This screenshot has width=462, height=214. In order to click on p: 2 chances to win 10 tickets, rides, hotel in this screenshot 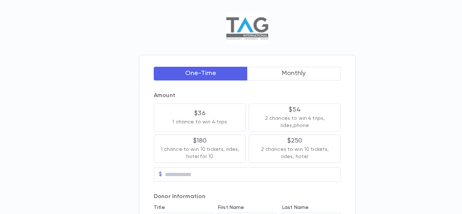, I will do `click(294, 153)`.